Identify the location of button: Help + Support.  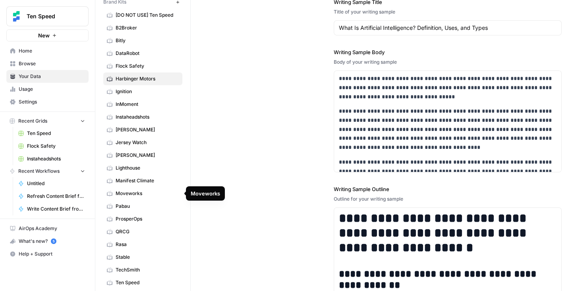
(47, 254).